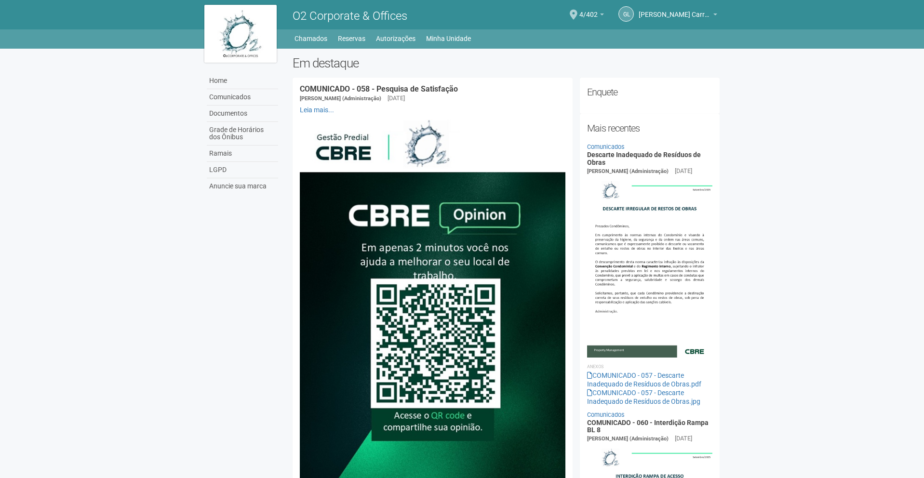 This screenshot has width=924, height=478. Describe the element at coordinates (591, 16) in the screenshot. I see `a: 4/402` at that location.